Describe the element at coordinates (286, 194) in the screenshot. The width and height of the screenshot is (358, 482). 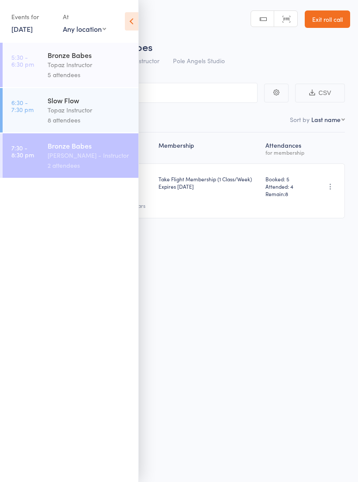
I see `span: 8` at that location.